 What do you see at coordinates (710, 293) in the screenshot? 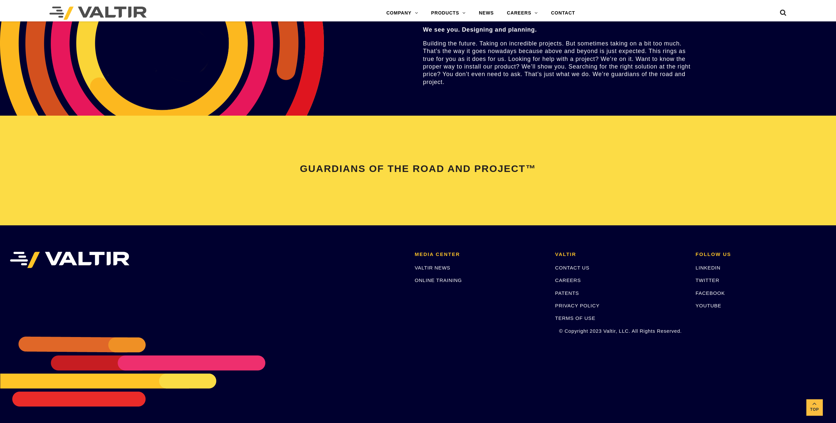
I see `a: FACEBOOK` at bounding box center [710, 293].